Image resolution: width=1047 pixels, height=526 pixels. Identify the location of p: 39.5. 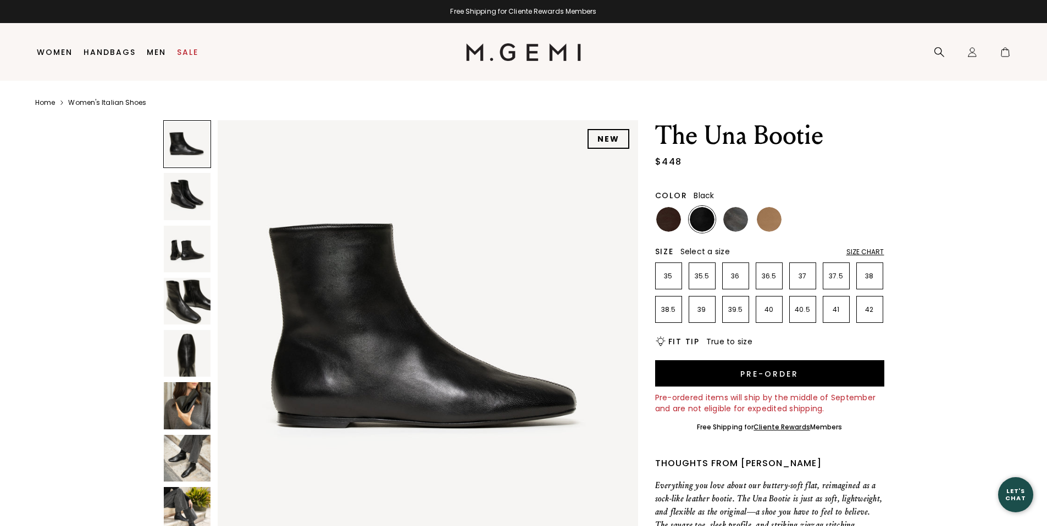
(735, 310).